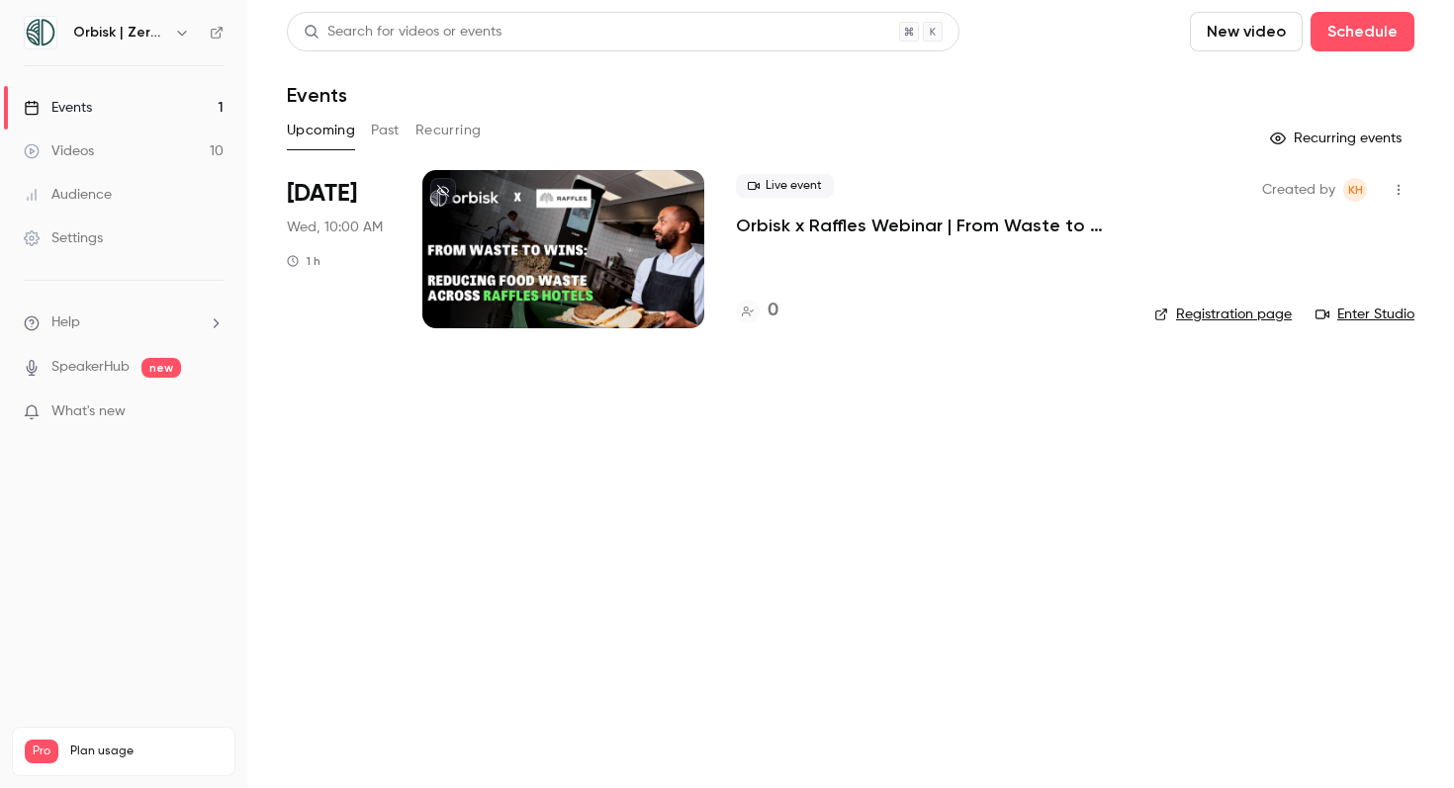  Describe the element at coordinates (67, 195) in the screenshot. I see `div: Audience` at that location.